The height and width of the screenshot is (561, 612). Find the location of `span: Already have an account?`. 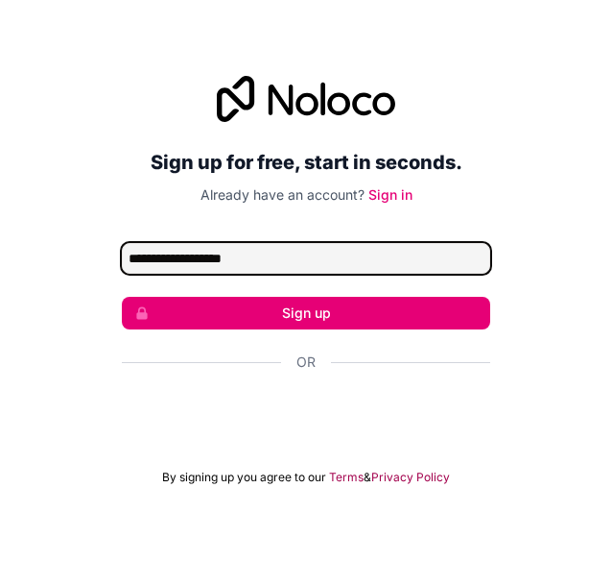

span: Already have an account? is located at coordinates (282, 194).